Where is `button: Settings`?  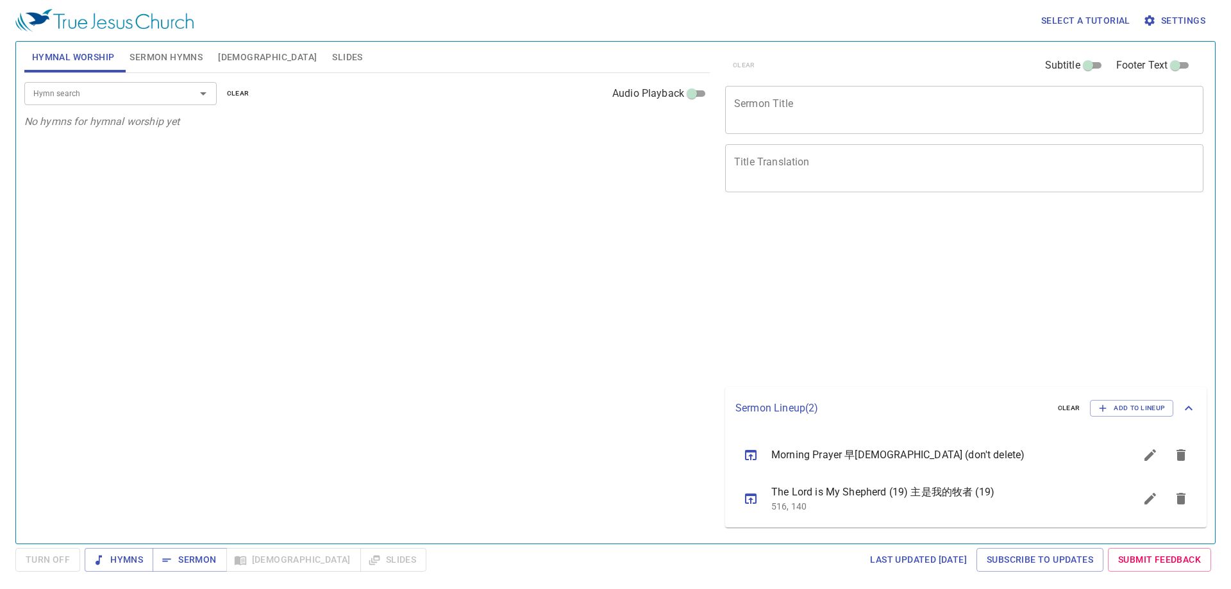 button: Settings is located at coordinates (1175, 21).